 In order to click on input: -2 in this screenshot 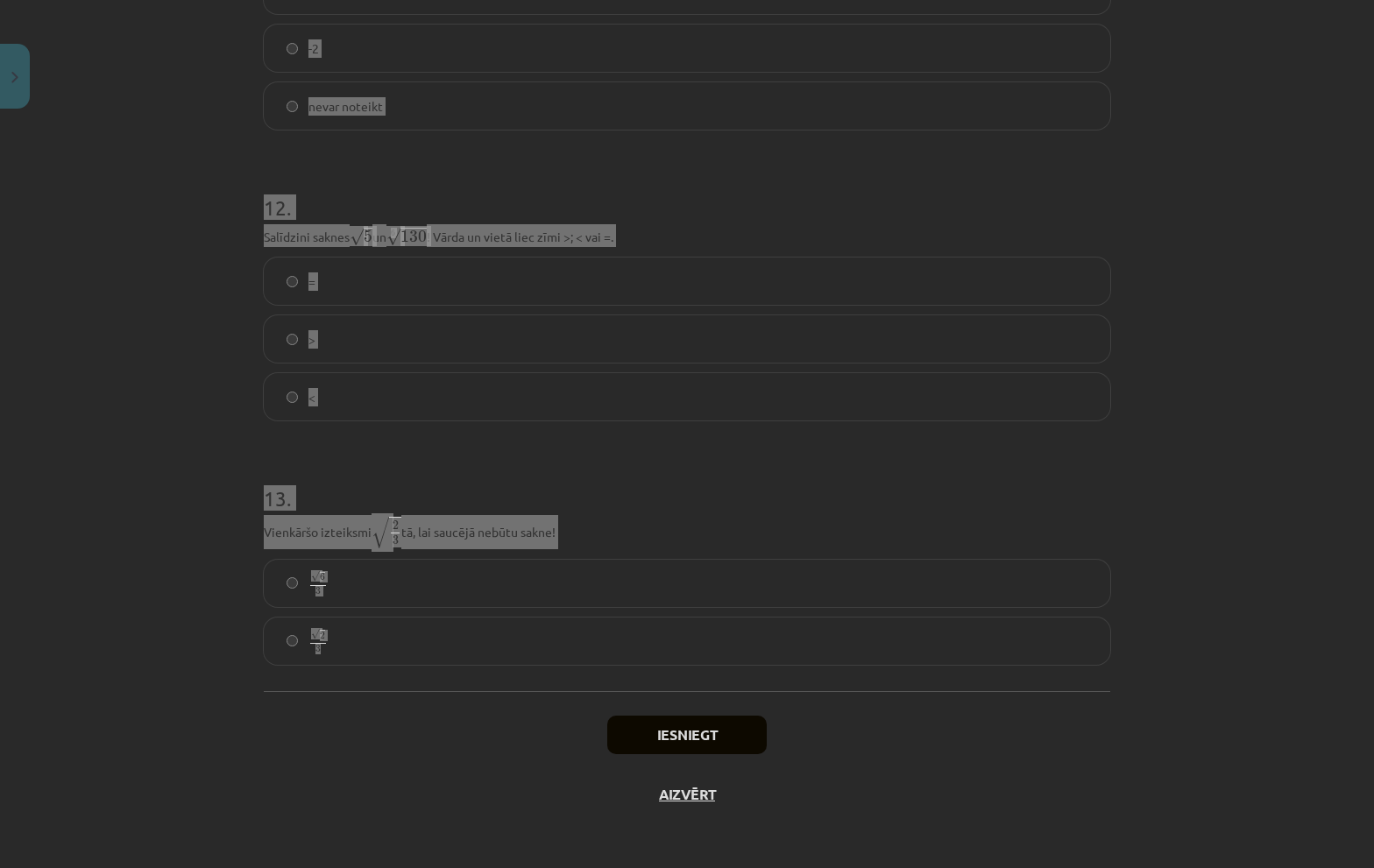, I will do `click(292, 49)`.